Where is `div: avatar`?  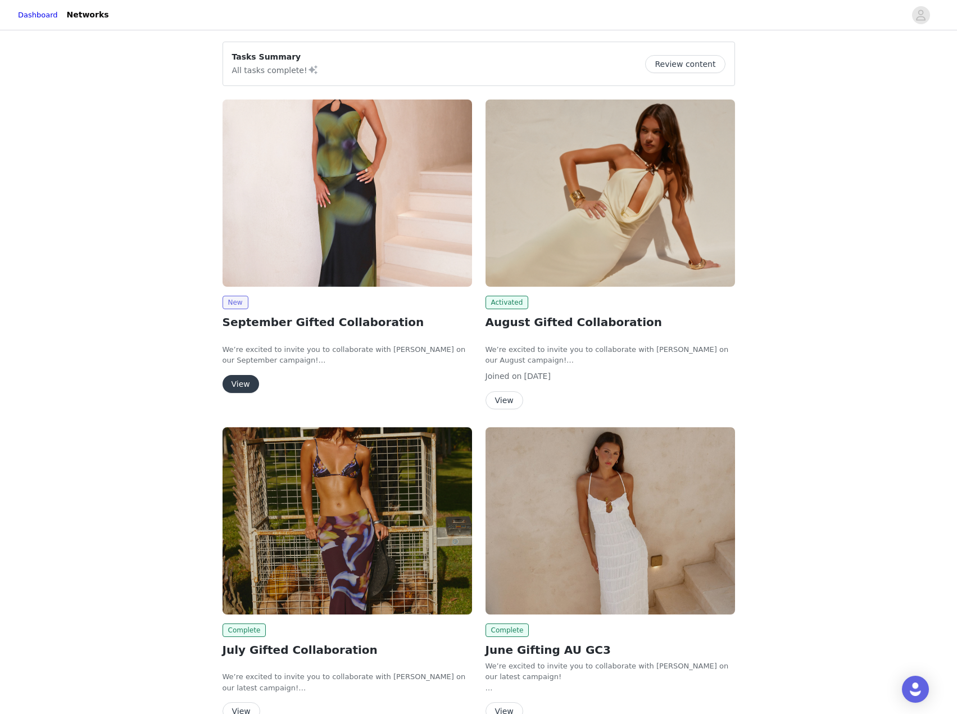 div: avatar is located at coordinates (921, 15).